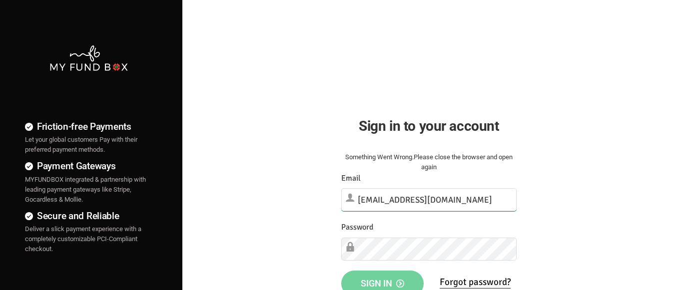 This screenshot has width=675, height=290. What do you see at coordinates (88, 126) in the screenshot?
I see `h4: Friction-free Payments` at bounding box center [88, 126].